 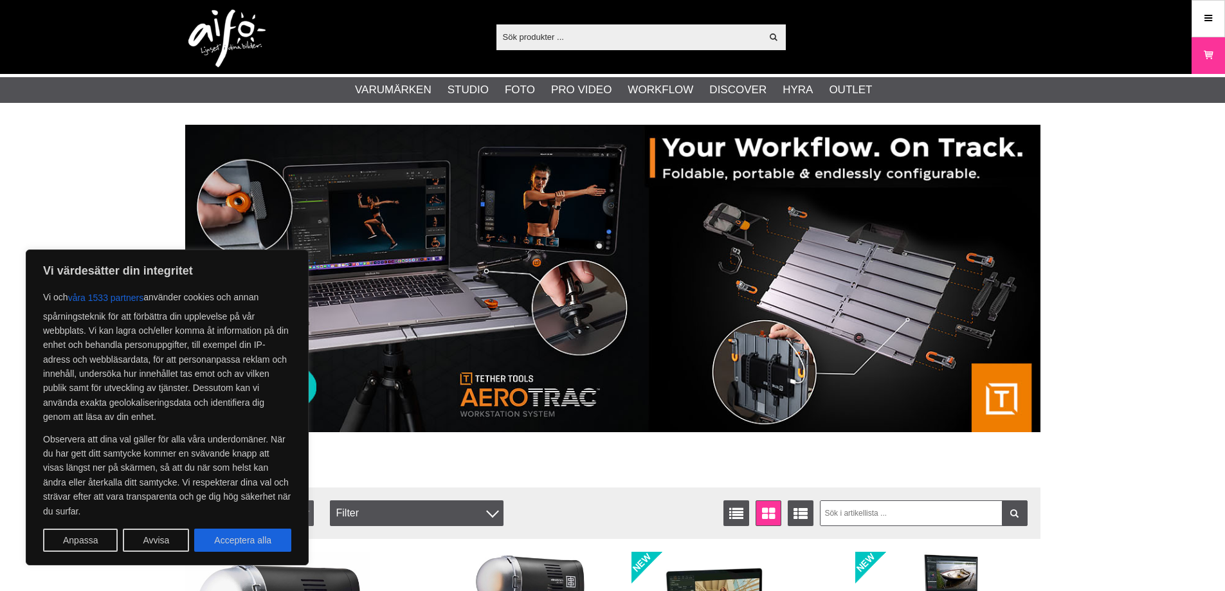 I want to click on a: Varumärken, so click(x=393, y=90).